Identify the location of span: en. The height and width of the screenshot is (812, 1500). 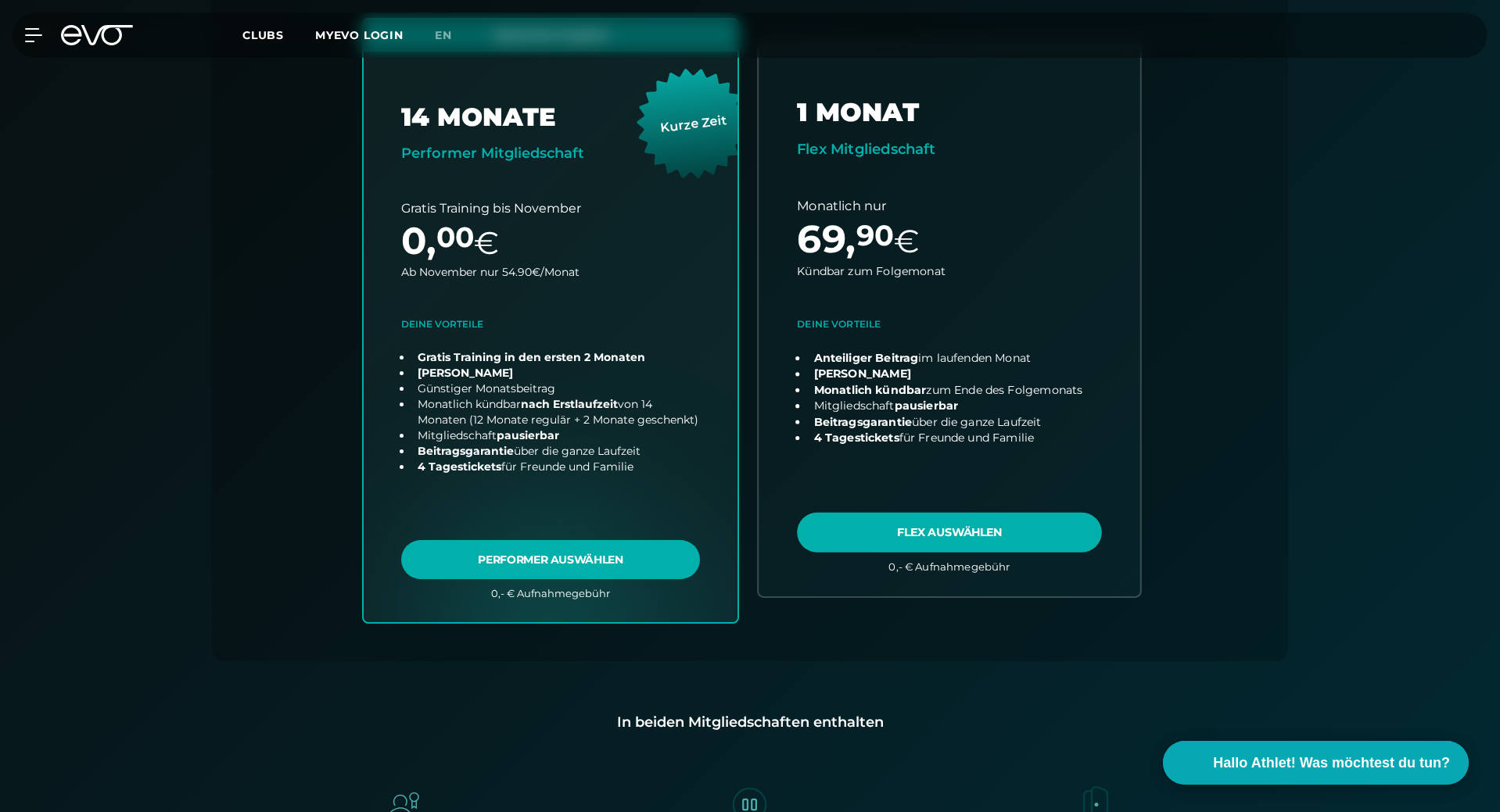
(443, 35).